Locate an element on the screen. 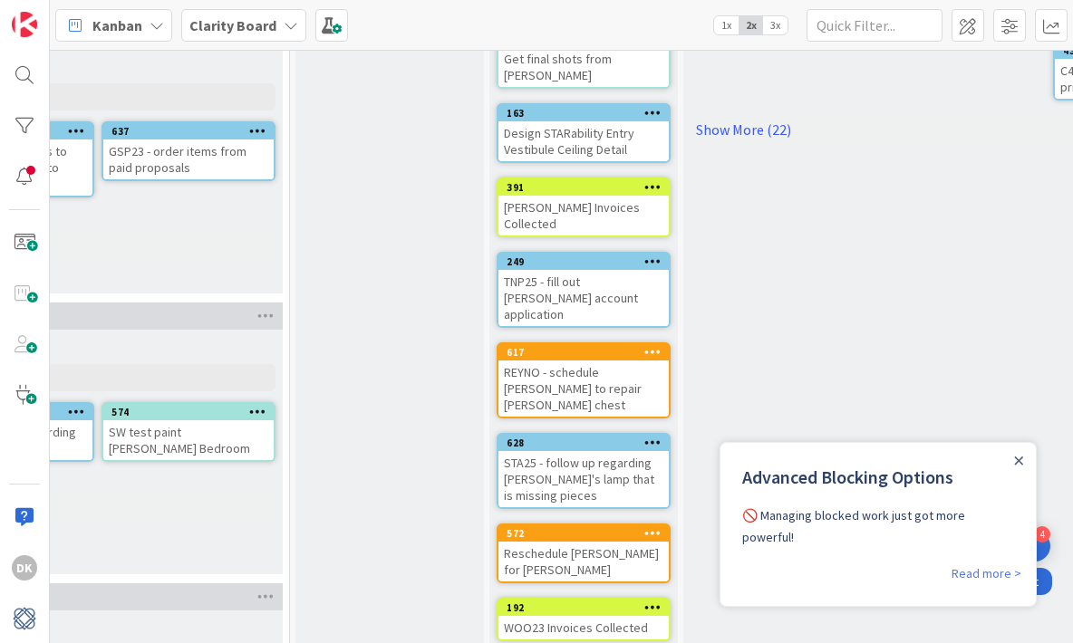 The height and width of the screenshot is (643, 1073). span: Kanban is located at coordinates (117, 25).